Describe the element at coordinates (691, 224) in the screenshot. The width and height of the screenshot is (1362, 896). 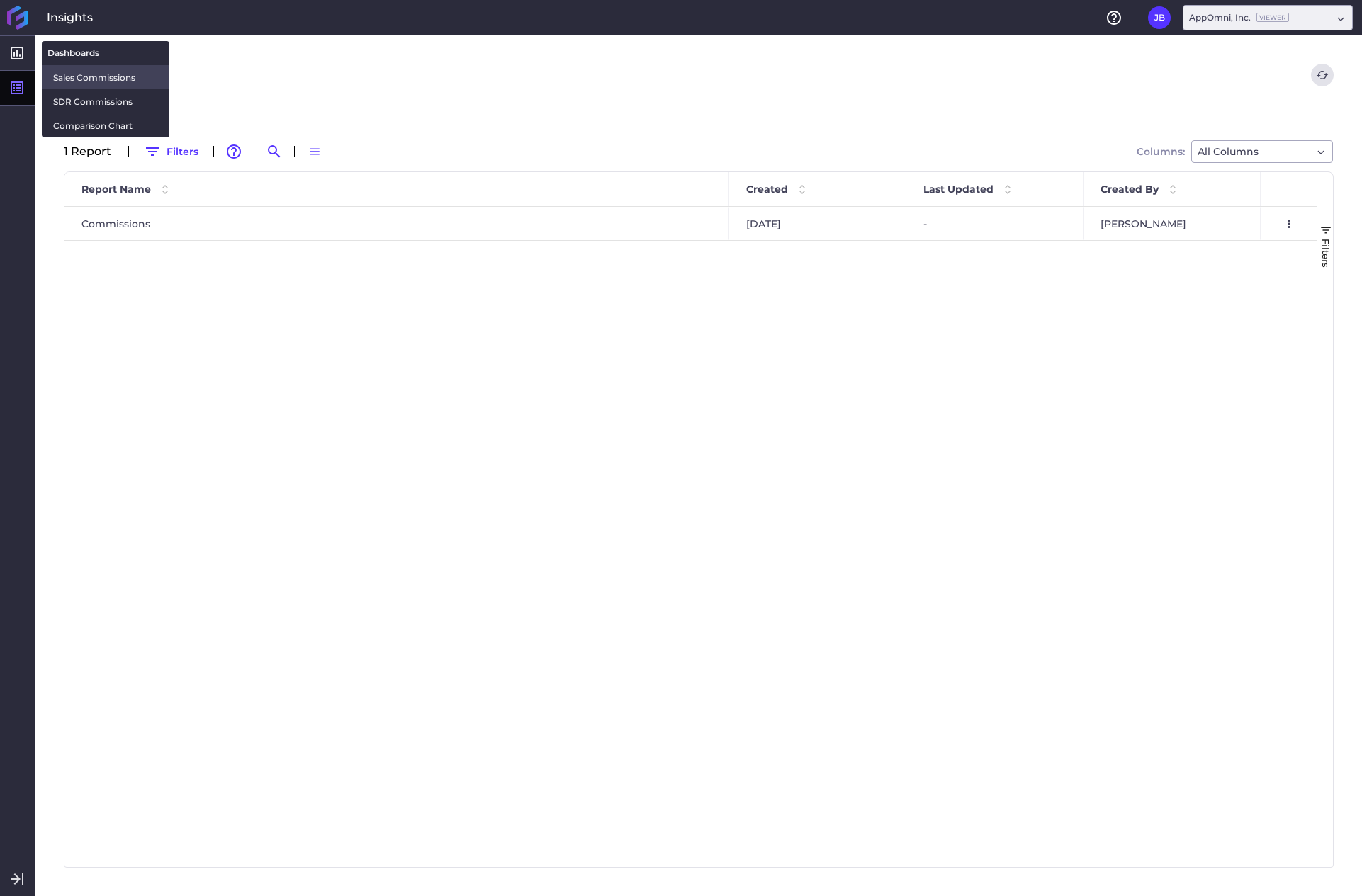
I see `div: Press SPACE to select this row.` at that location.